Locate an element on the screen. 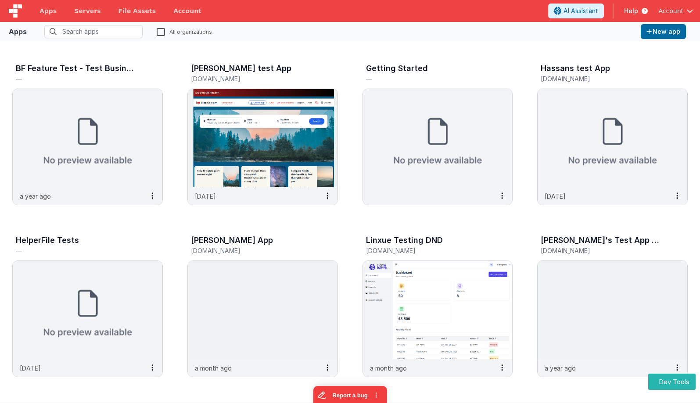  button: Dev Tools is located at coordinates (672, 382).